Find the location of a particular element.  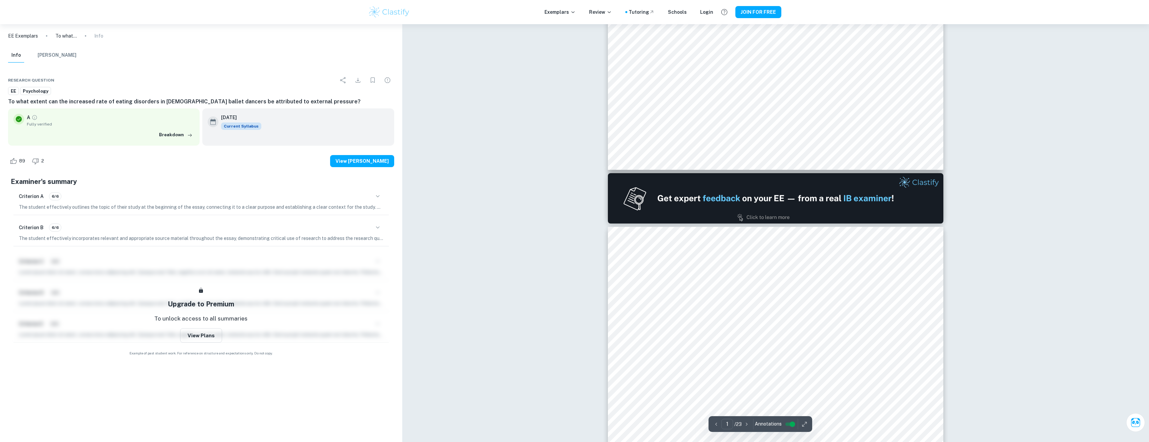

p: / 23 is located at coordinates (738, 424).